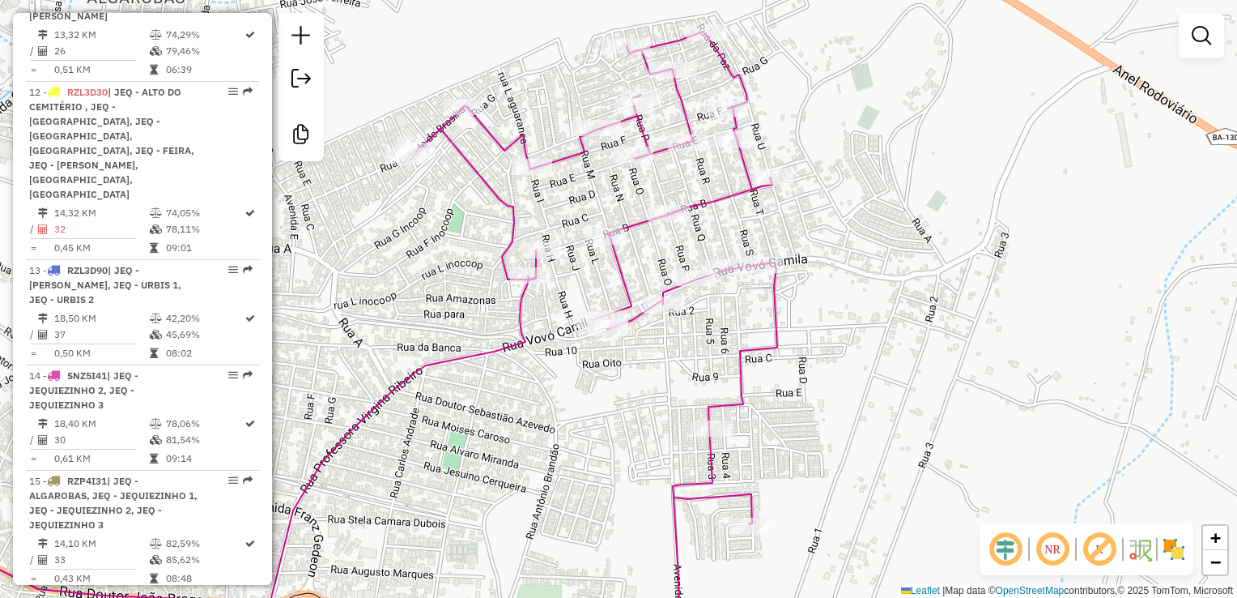 Image resolution: width=1237 pixels, height=598 pixels. What do you see at coordinates (87, 375) in the screenshot?
I see `span: SNZ5I41` at bounding box center [87, 375].